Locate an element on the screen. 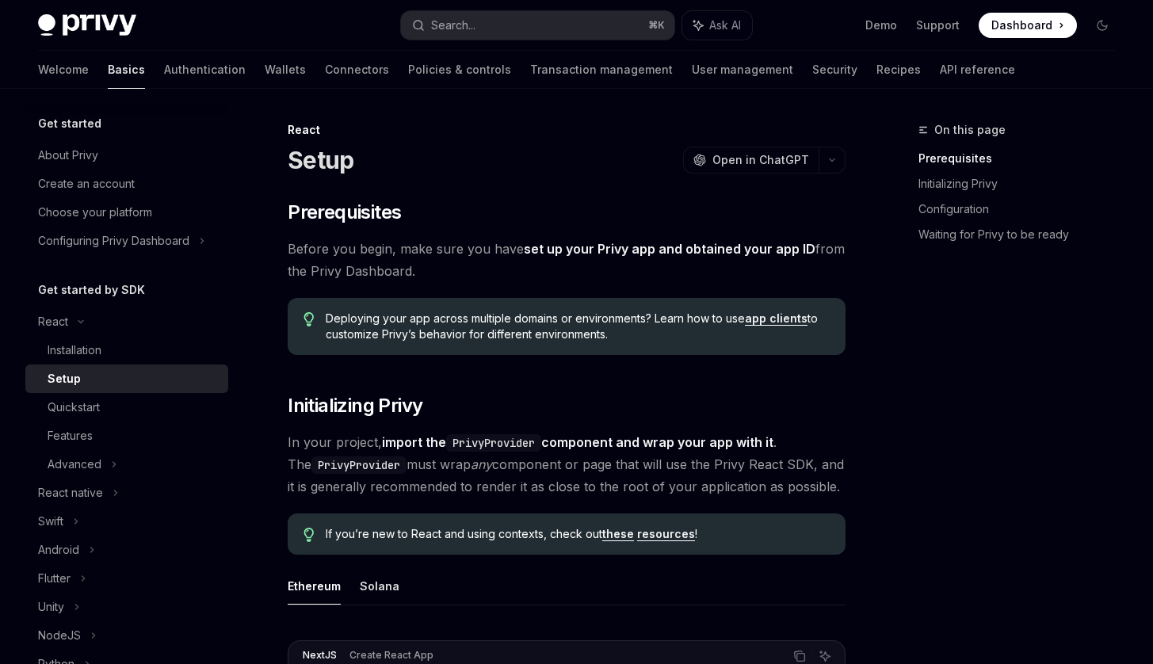 This screenshot has width=1153, height=664. a: set up your Privy app and obtained your app ID is located at coordinates (669, 249).